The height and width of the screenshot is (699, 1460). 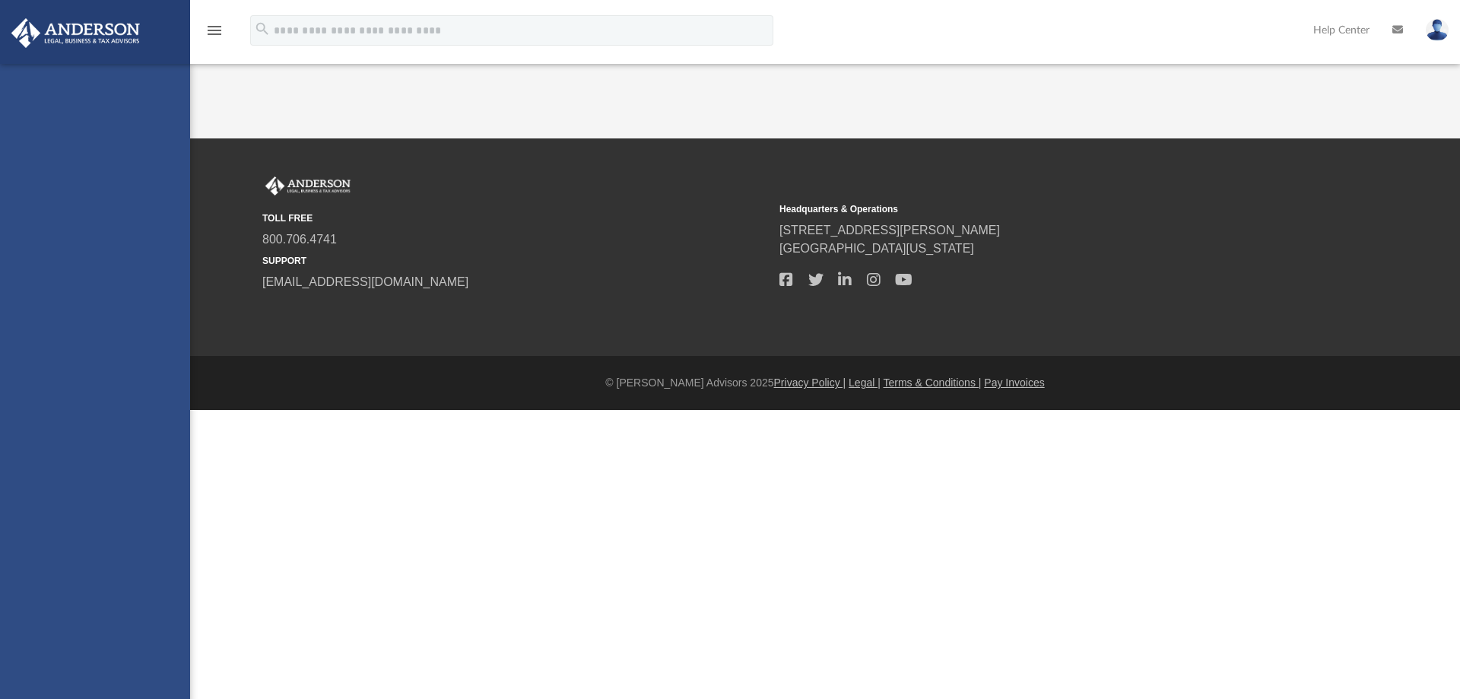 I want to click on a: Legal |, so click(x=864, y=382).